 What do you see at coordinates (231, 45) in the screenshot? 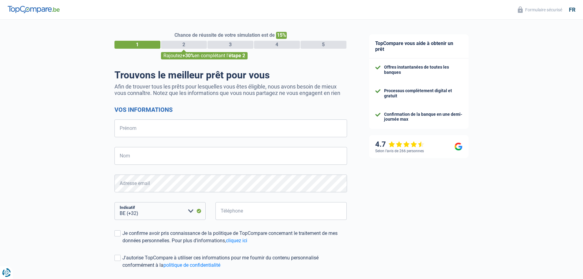
I see `div: 3` at bounding box center [231, 45].